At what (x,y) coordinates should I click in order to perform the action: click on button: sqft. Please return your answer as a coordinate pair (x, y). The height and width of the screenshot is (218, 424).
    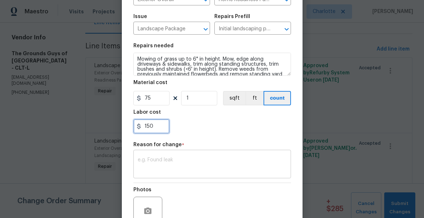
    Looking at the image, I should click on (234, 98).